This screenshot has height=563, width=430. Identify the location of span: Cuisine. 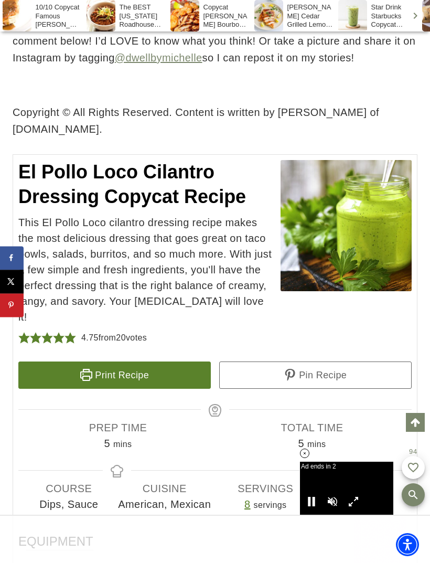
(165, 489).